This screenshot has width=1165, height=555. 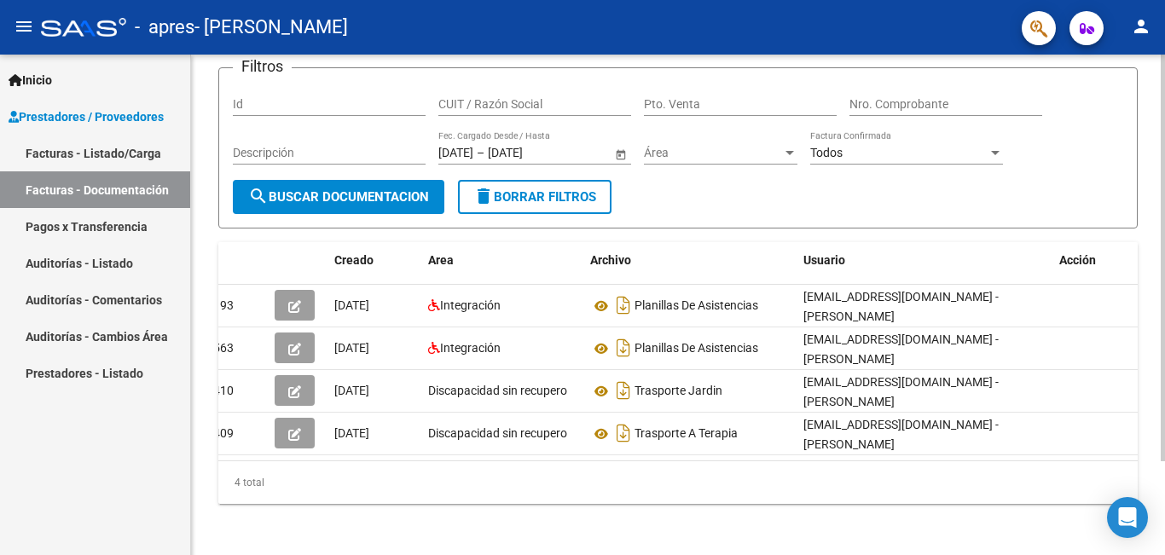 What do you see at coordinates (338, 197) in the screenshot?
I see `span: Buscar Documentacion` at bounding box center [338, 197].